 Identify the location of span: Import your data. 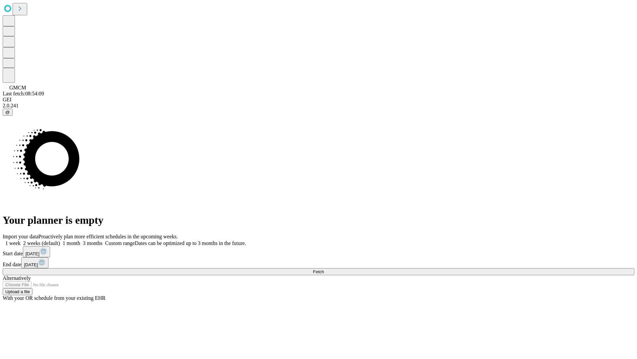
(21, 236).